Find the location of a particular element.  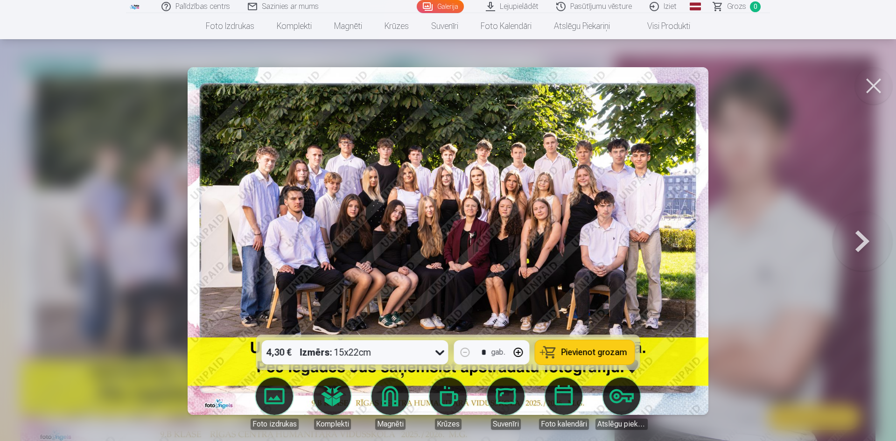

strong: Izmērs : is located at coordinates (316, 352).